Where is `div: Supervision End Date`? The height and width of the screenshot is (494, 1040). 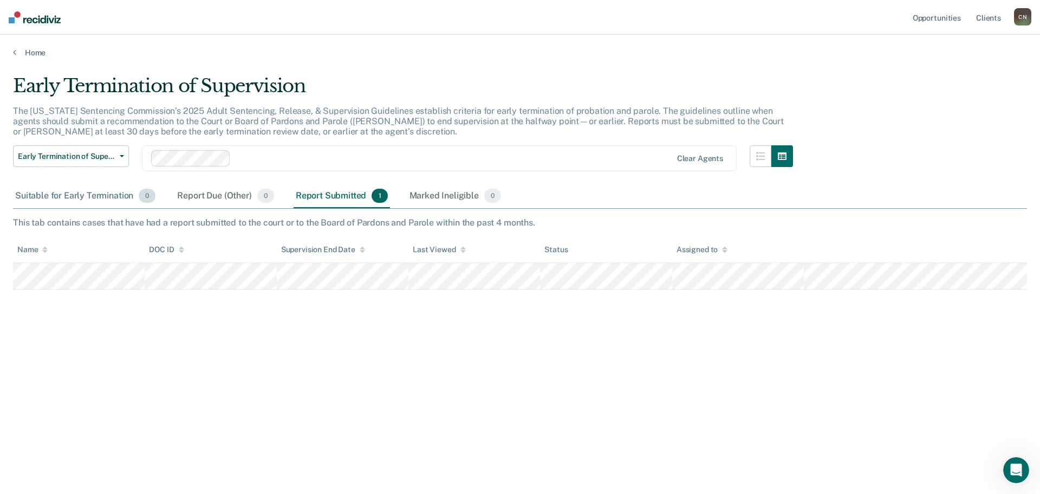 div: Supervision End Date is located at coordinates (323, 249).